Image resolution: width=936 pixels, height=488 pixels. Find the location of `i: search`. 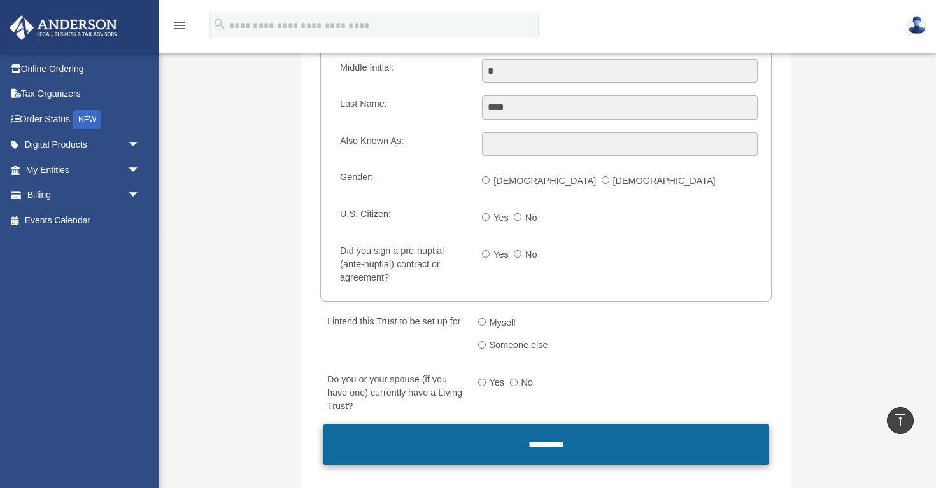

i: search is located at coordinates (220, 24).